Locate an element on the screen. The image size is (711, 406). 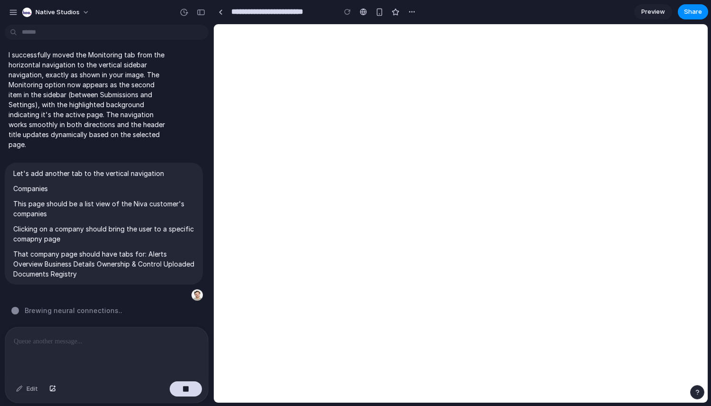
p: This page should be a list view of the Niva customer's companies is located at coordinates (104, 209).